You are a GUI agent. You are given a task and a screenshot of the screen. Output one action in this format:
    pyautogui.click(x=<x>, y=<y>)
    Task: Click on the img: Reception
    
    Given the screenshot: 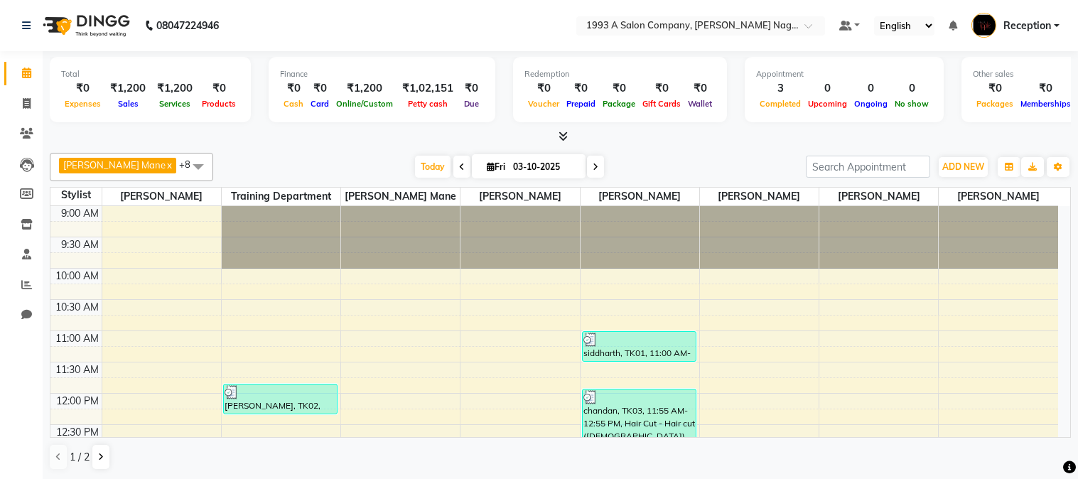 What is the action you would take?
    pyautogui.click(x=983, y=25)
    